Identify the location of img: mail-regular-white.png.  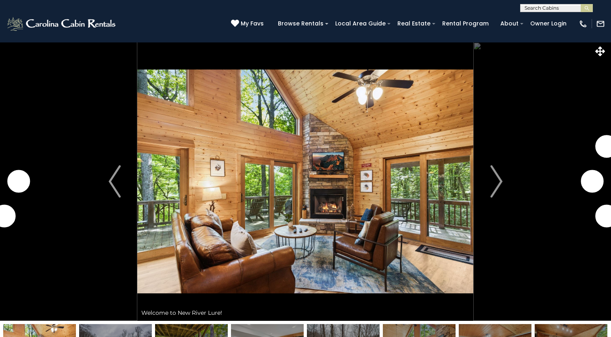
(601, 24).